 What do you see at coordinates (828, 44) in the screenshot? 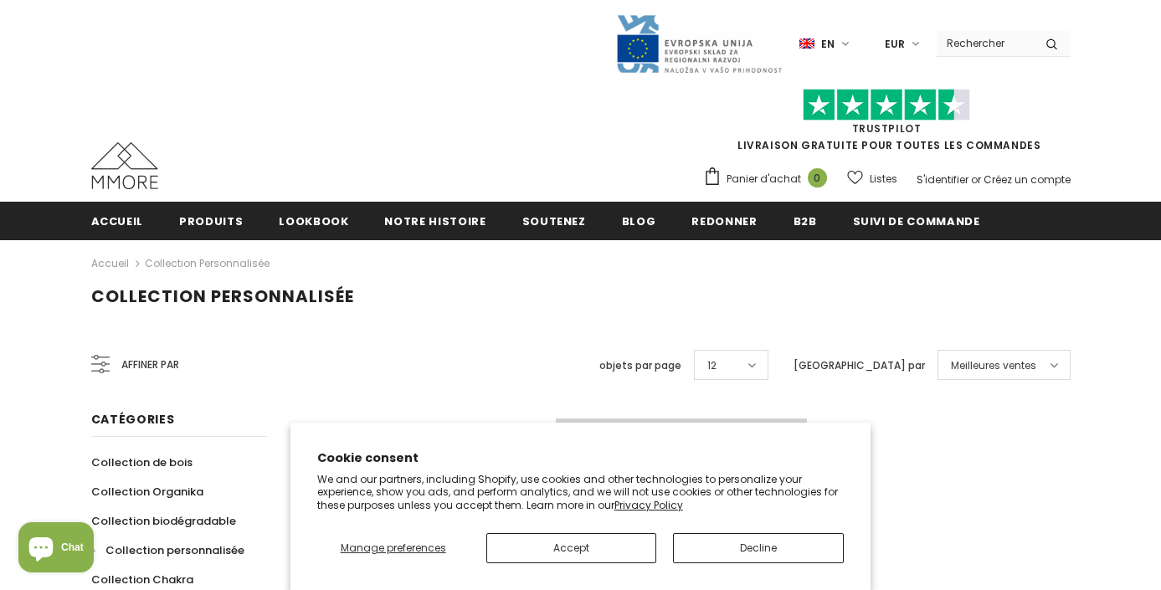
I see `span: en` at bounding box center [828, 44].